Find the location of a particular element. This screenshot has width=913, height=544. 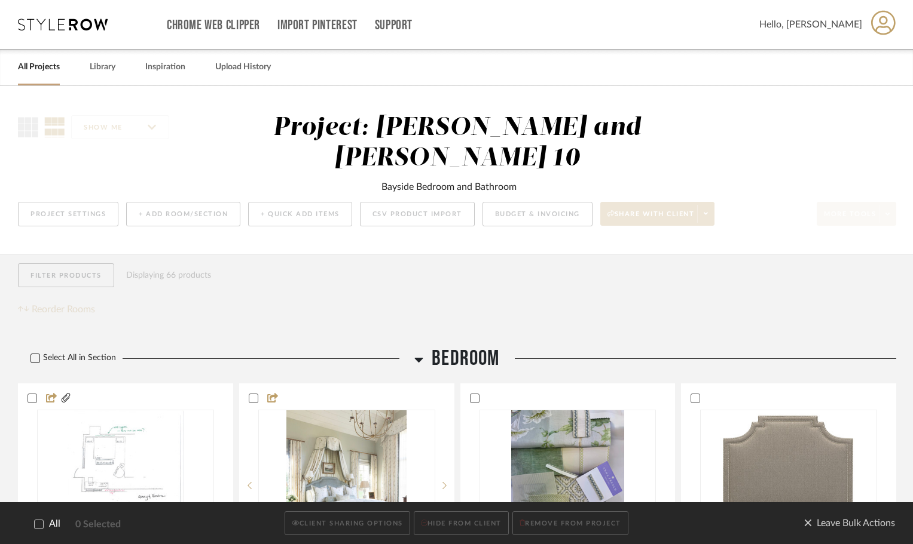

a: Inspiration is located at coordinates (165, 67).